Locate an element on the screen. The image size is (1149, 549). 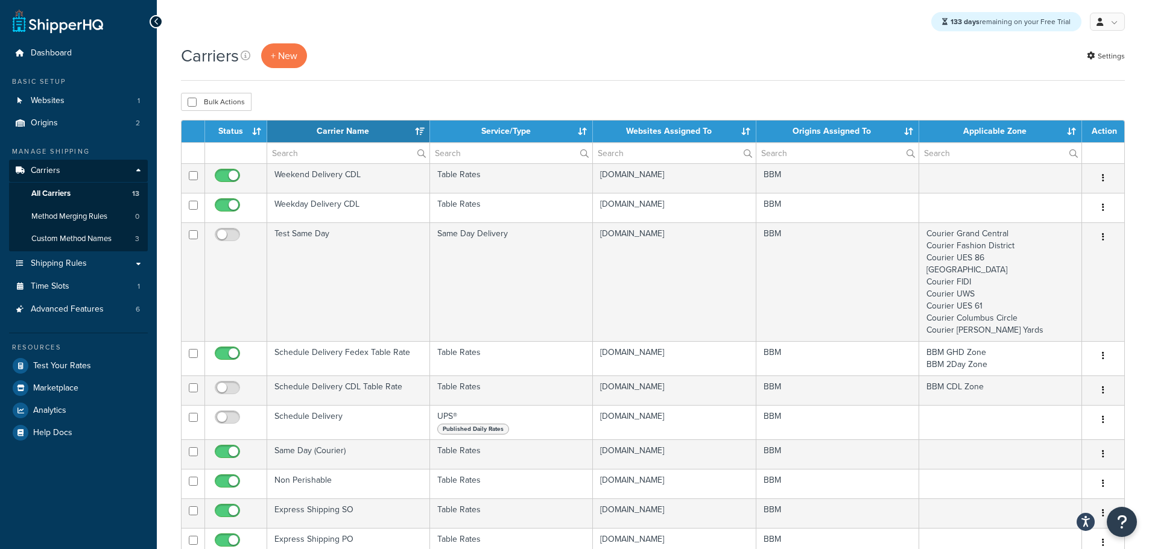
a: Settings is located at coordinates (1106, 56).